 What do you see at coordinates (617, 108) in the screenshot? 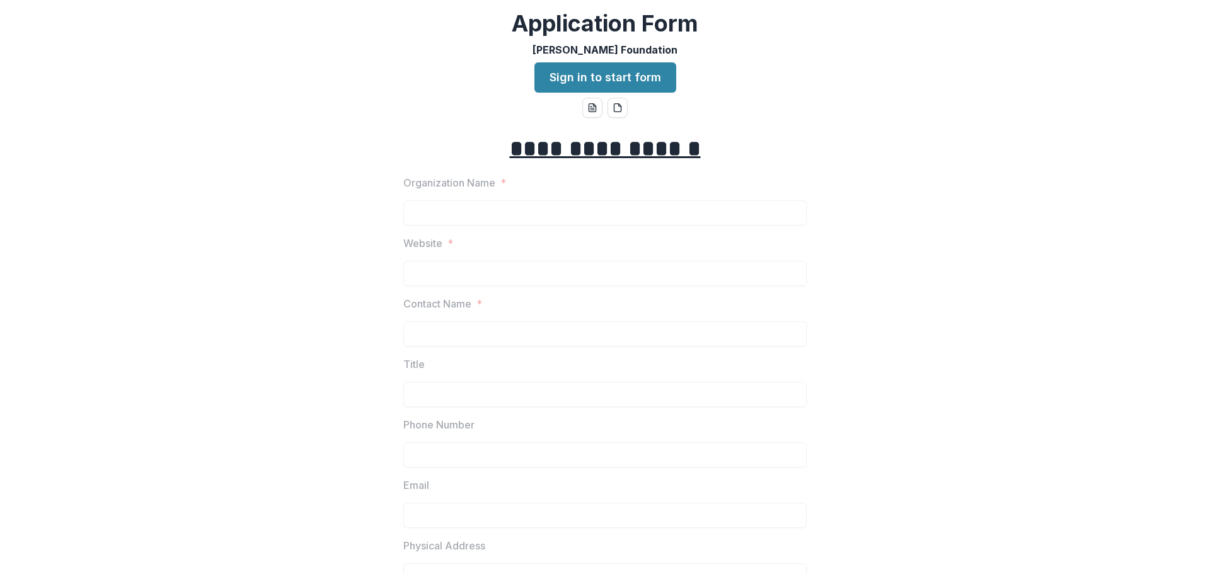
I see `button: pdf-download` at bounding box center [617, 108].